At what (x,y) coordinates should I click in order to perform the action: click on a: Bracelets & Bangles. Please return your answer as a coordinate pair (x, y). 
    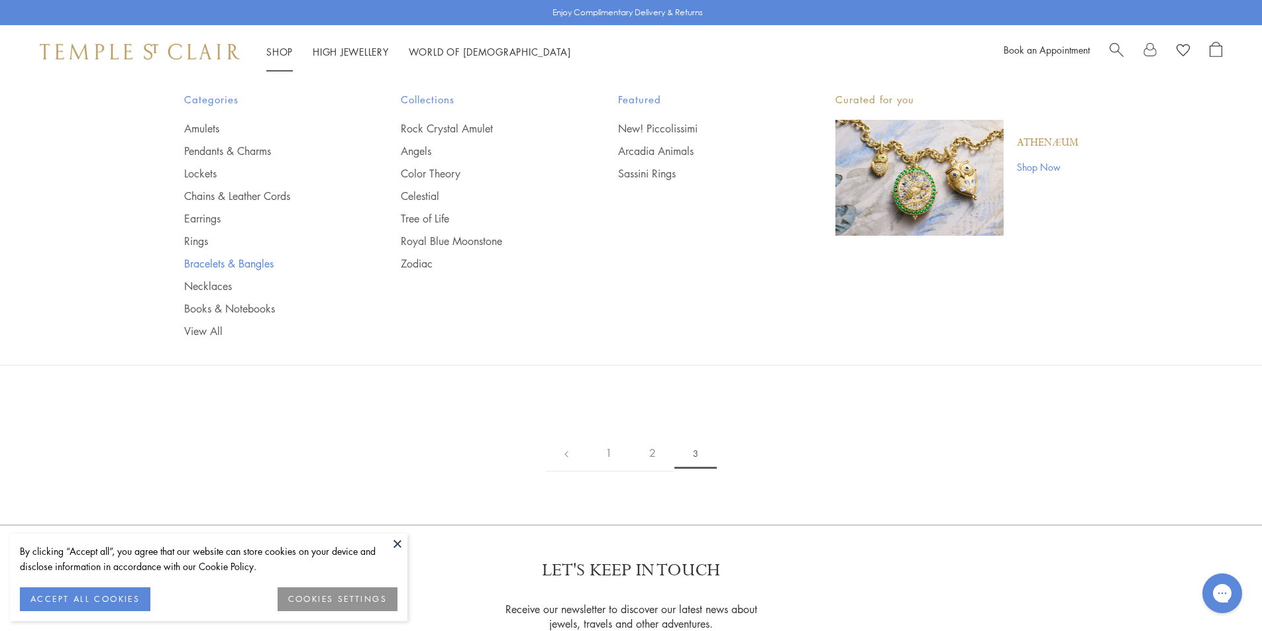
    Looking at the image, I should click on (266, 264).